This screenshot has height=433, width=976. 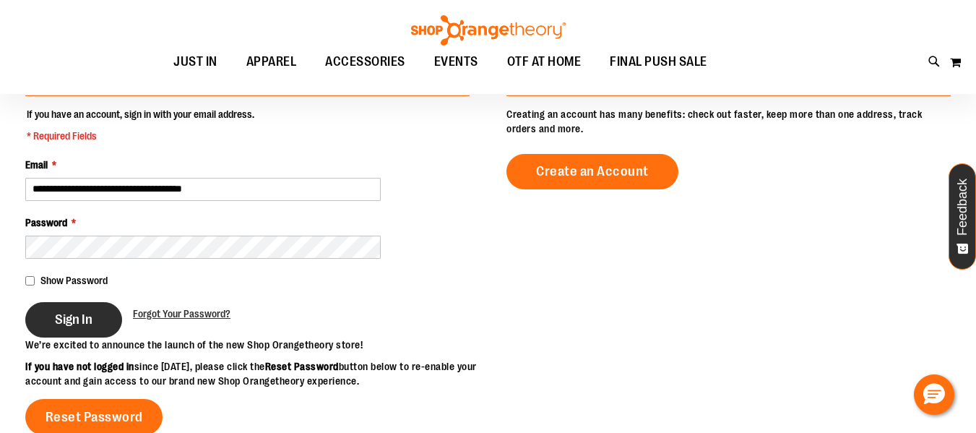 What do you see at coordinates (79, 366) in the screenshot?
I see `strong: If you have not logged in` at bounding box center [79, 366].